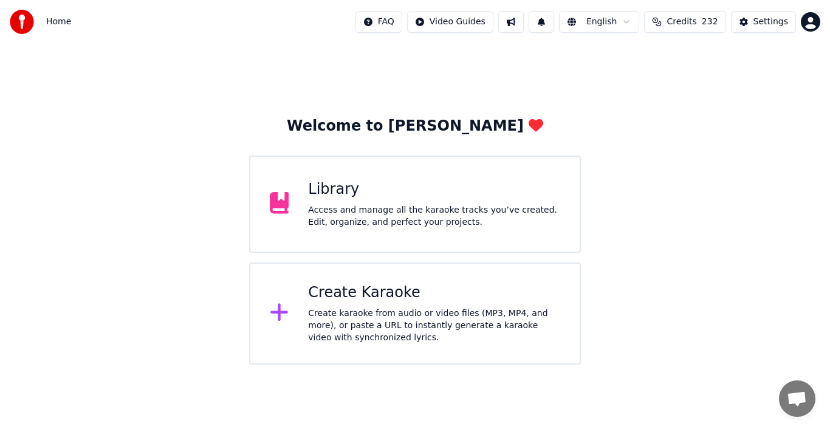  I want to click on button: Credits232, so click(685, 22).